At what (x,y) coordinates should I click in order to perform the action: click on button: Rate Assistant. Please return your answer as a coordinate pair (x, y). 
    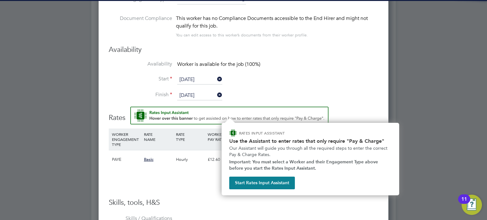
    Looking at the image, I should click on (229, 116).